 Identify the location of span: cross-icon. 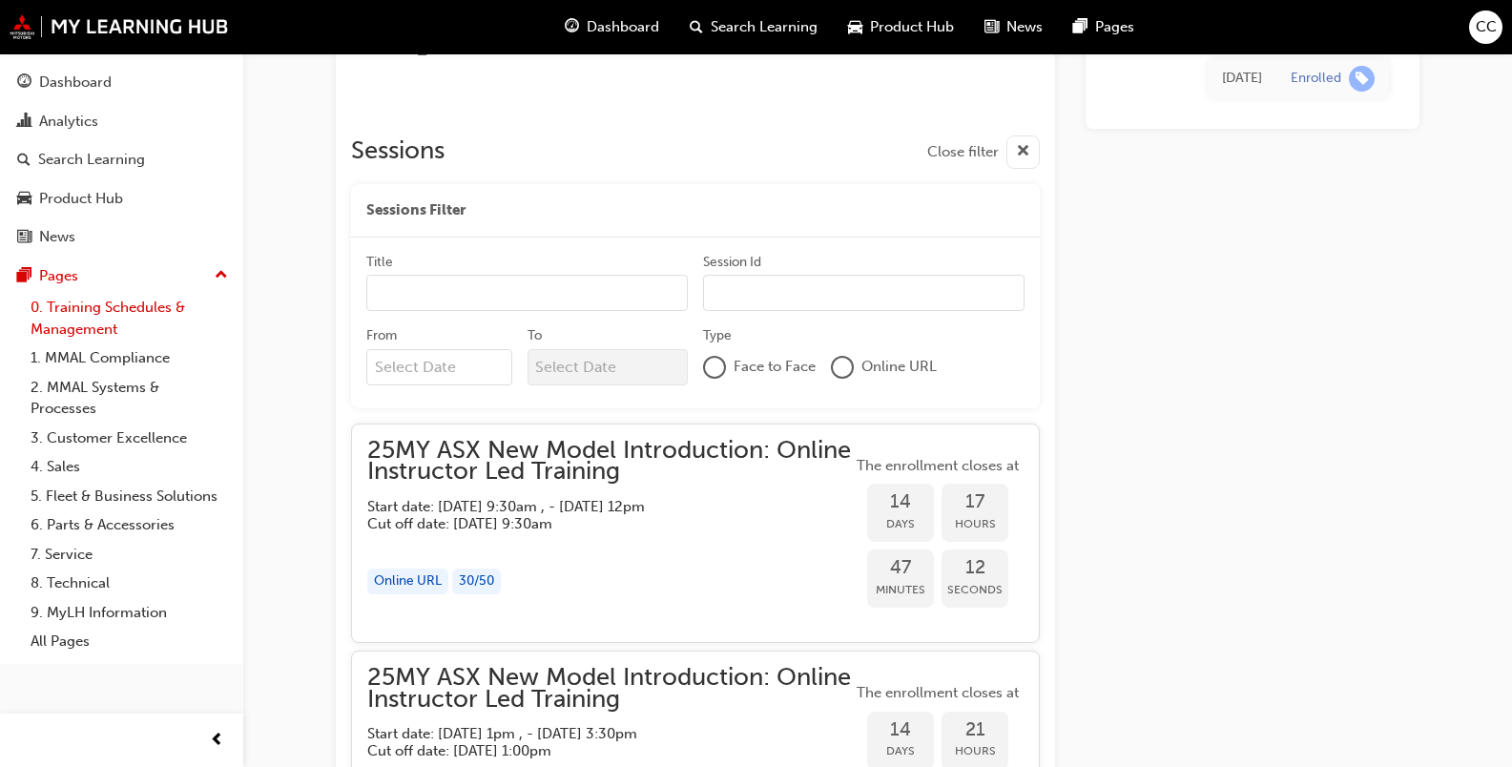
(1022, 152).